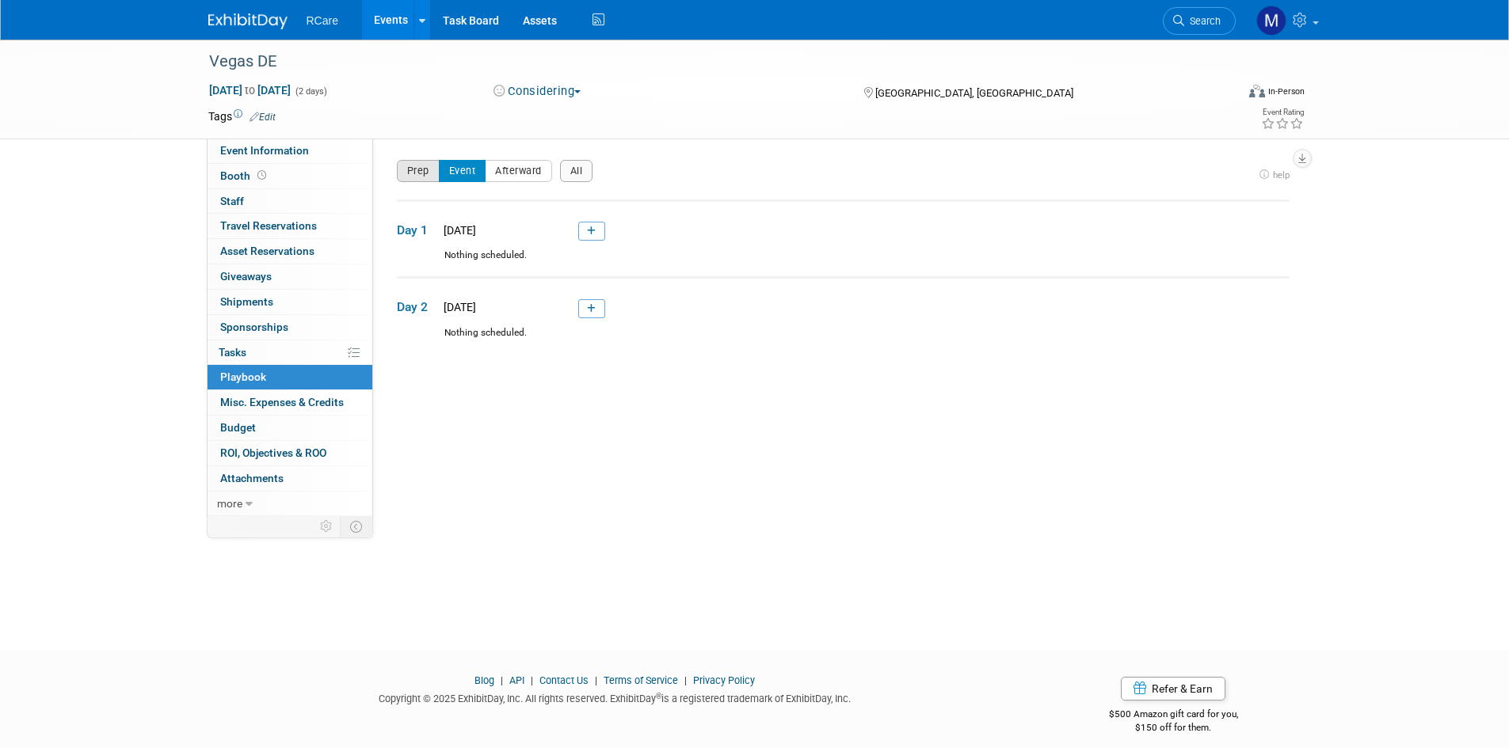  Describe the element at coordinates (1173, 689) in the screenshot. I see `a: Refer & Earn` at that location.